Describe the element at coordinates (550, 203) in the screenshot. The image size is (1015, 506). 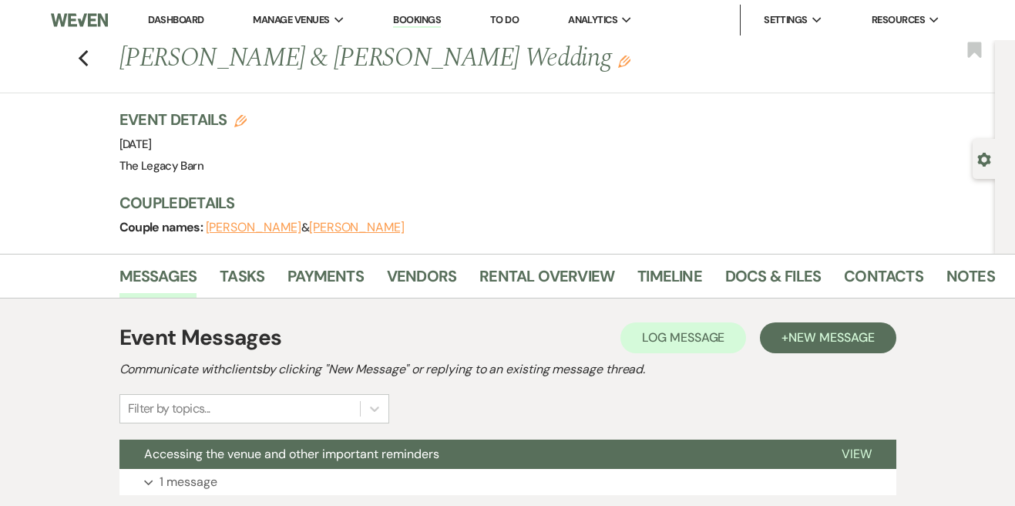
I see `h3: Couple Details` at that location.